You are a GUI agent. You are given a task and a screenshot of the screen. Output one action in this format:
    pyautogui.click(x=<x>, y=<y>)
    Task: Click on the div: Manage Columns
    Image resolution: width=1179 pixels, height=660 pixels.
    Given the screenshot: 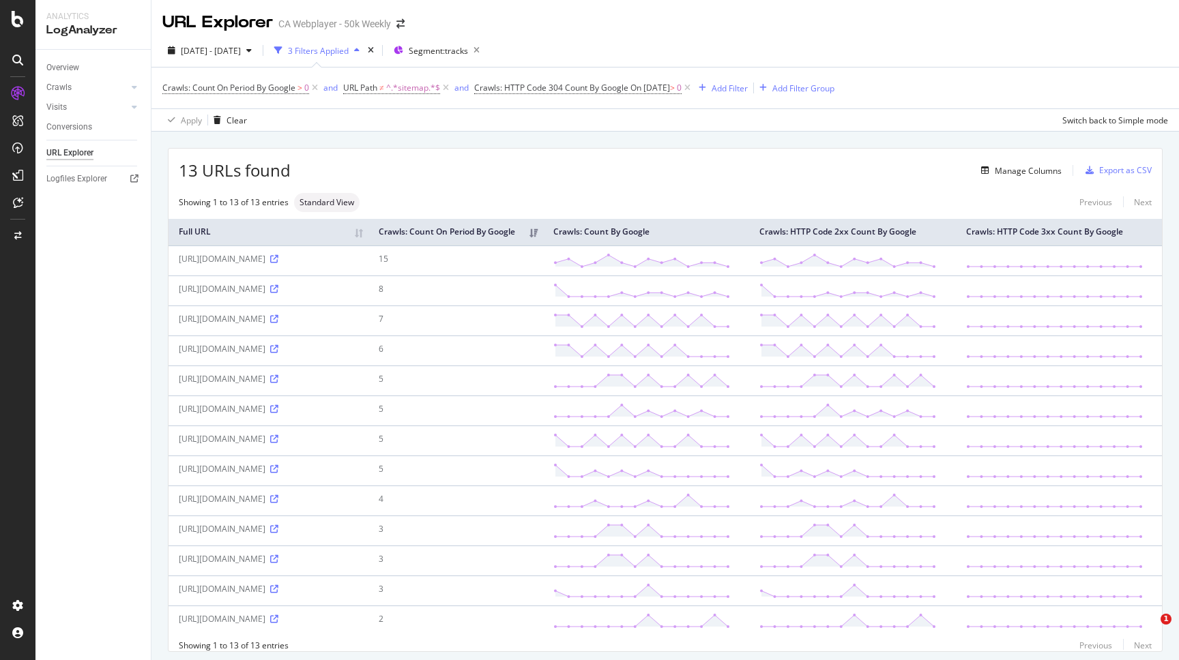 What is the action you would take?
    pyautogui.click(x=1028, y=171)
    